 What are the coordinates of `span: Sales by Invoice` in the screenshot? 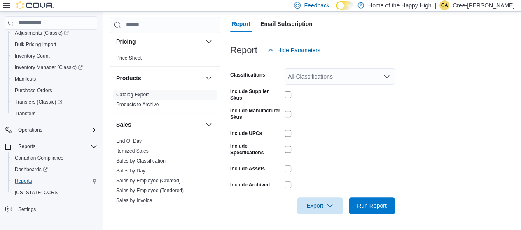 It's located at (134, 201).